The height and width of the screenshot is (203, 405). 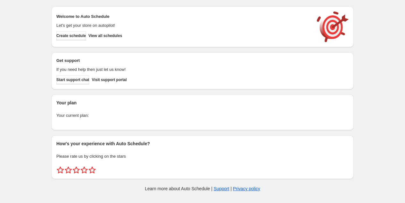 I want to click on p: Your current plan:, so click(x=203, y=115).